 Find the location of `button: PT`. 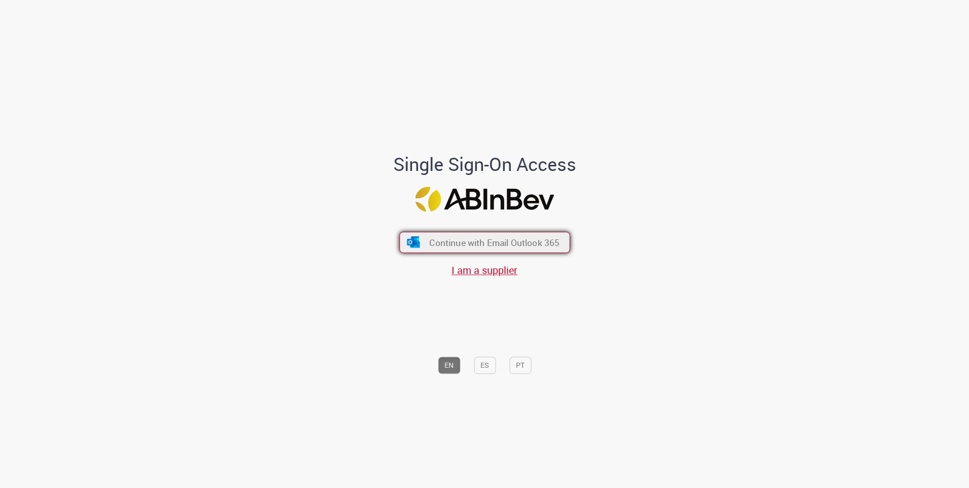

button: PT is located at coordinates (520, 365).